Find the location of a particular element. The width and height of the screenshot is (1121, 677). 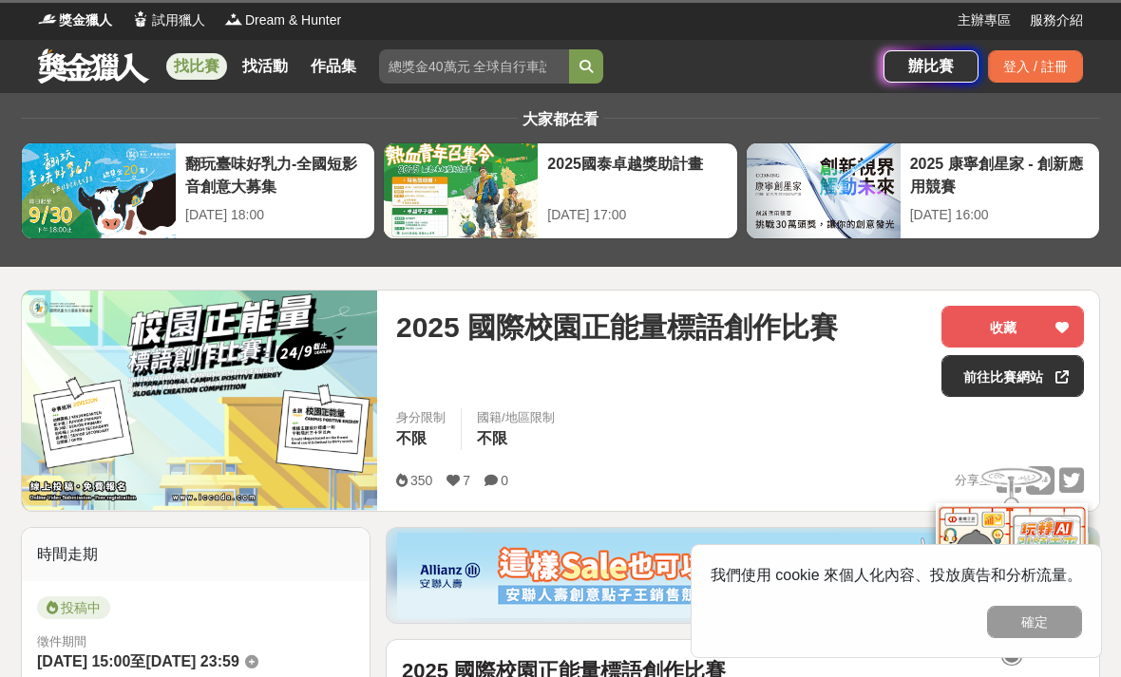

button: 確定 is located at coordinates (1034, 622).